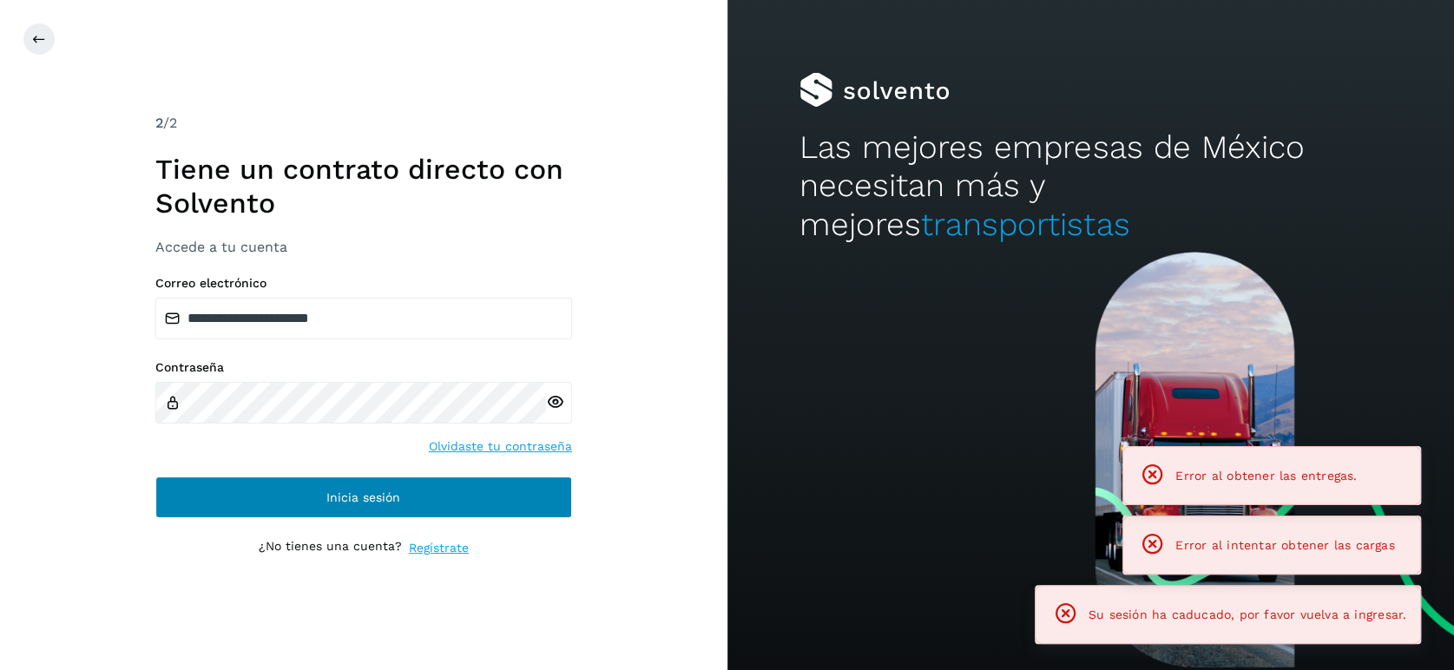  I want to click on a: Olvidaste tu contraseña, so click(500, 446).